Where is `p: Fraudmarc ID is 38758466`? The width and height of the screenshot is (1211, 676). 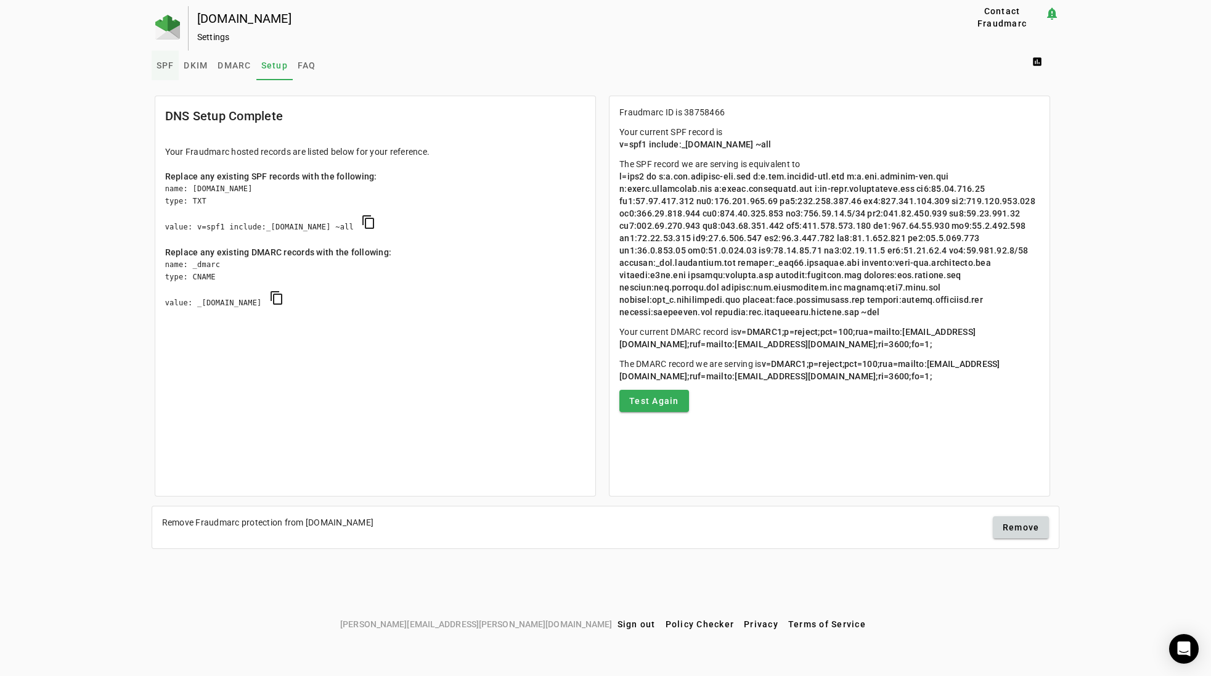
p: Fraudmarc ID is 38758466 is located at coordinates (830, 112).